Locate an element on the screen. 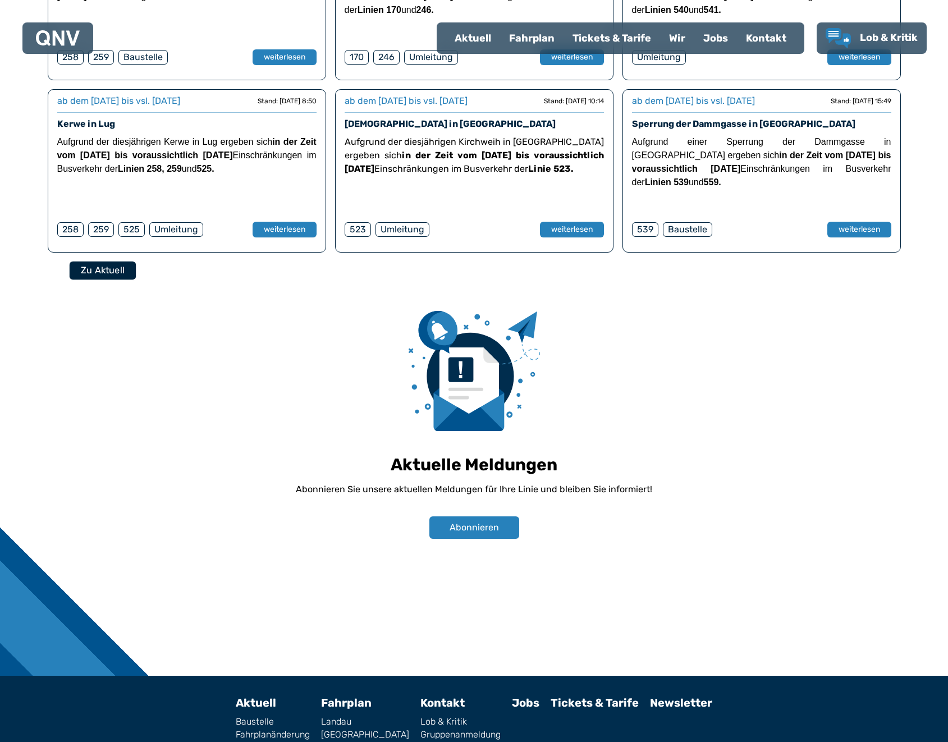 Image resolution: width=948 pixels, height=742 pixels. p: Abonnieren Sie unsere aktuellen Meldungen für Ihre Linie und bleiben Sie informiert! is located at coordinates (474, 489).